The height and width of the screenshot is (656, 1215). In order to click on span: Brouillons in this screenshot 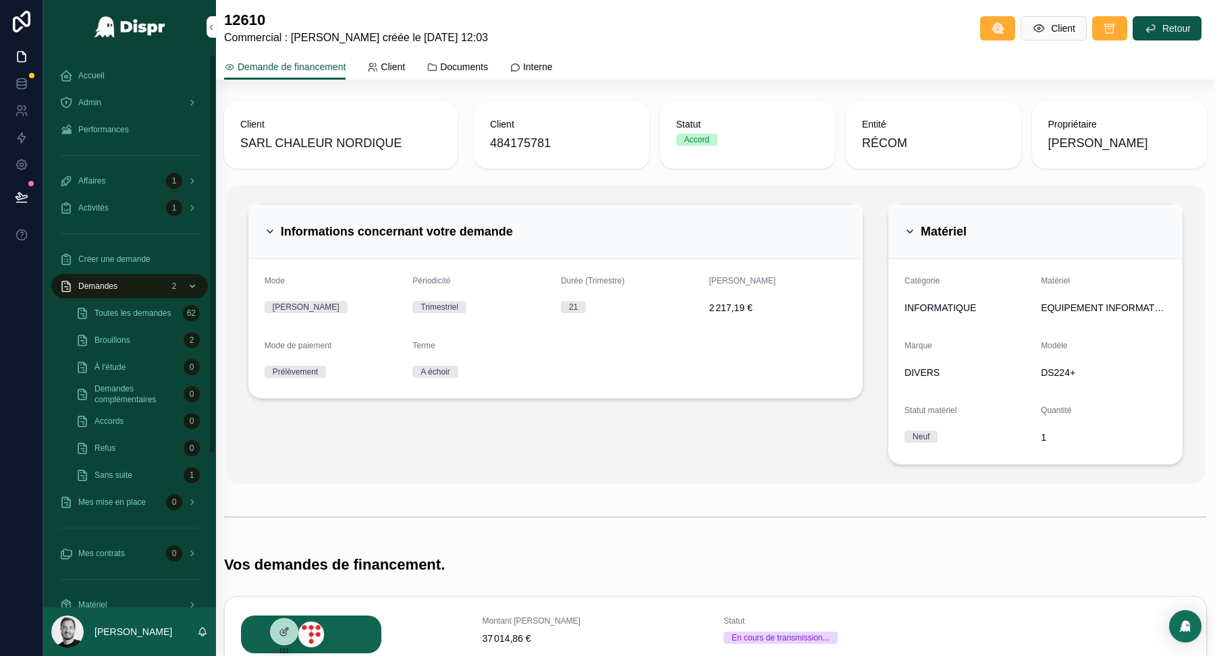, I will do `click(112, 340)`.